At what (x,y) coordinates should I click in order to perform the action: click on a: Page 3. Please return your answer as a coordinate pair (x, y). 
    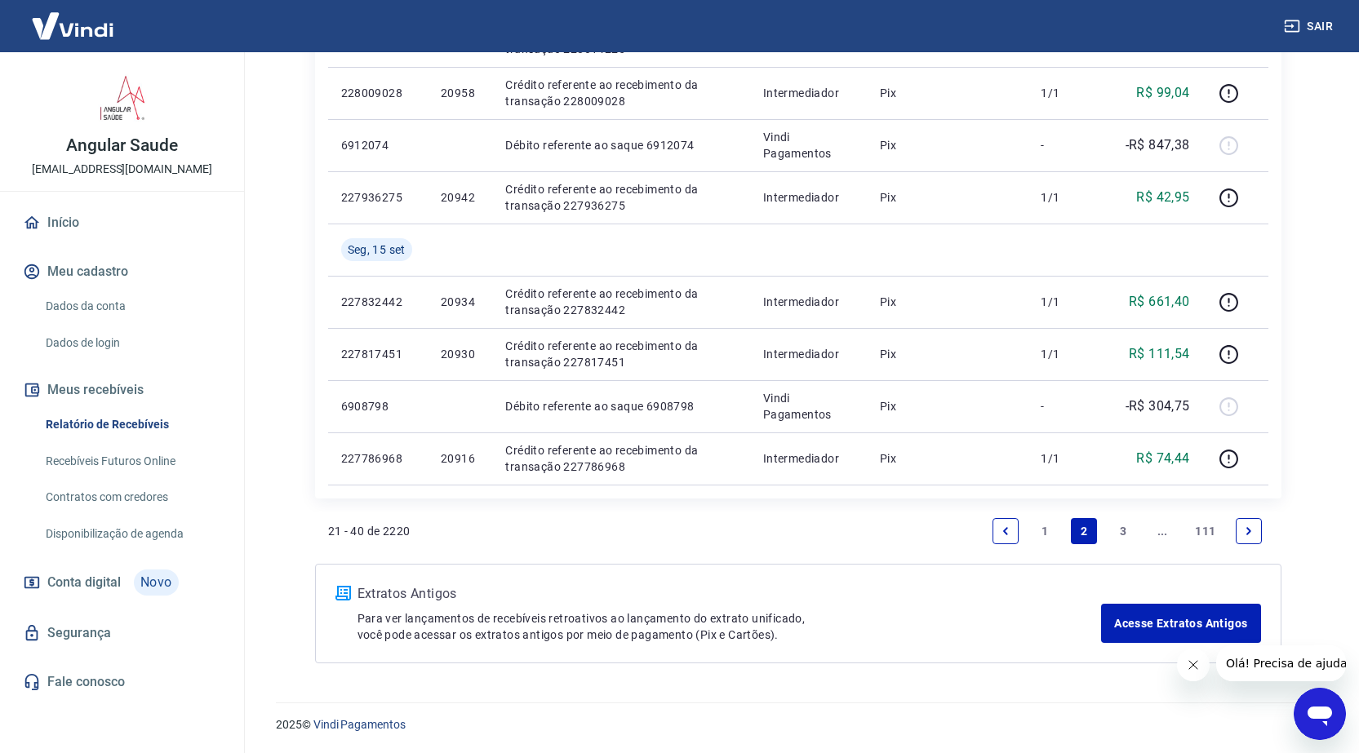
    Looking at the image, I should click on (1123, 531).